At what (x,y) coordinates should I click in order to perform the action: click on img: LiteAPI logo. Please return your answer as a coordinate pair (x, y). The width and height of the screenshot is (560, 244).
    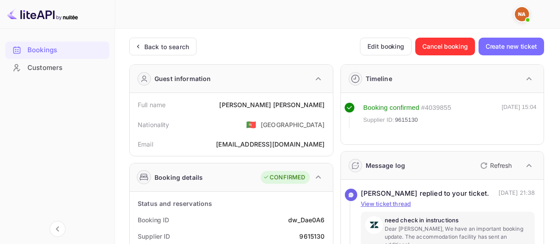
    Looking at the image, I should click on (42, 14).